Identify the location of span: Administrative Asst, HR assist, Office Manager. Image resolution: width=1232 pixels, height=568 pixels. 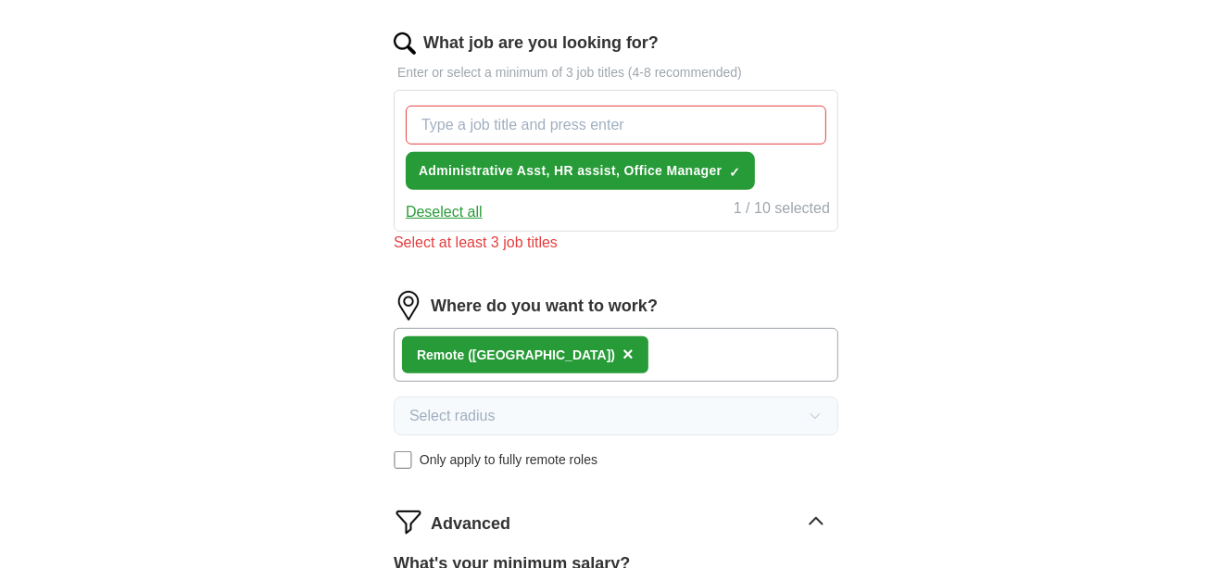
(571, 170).